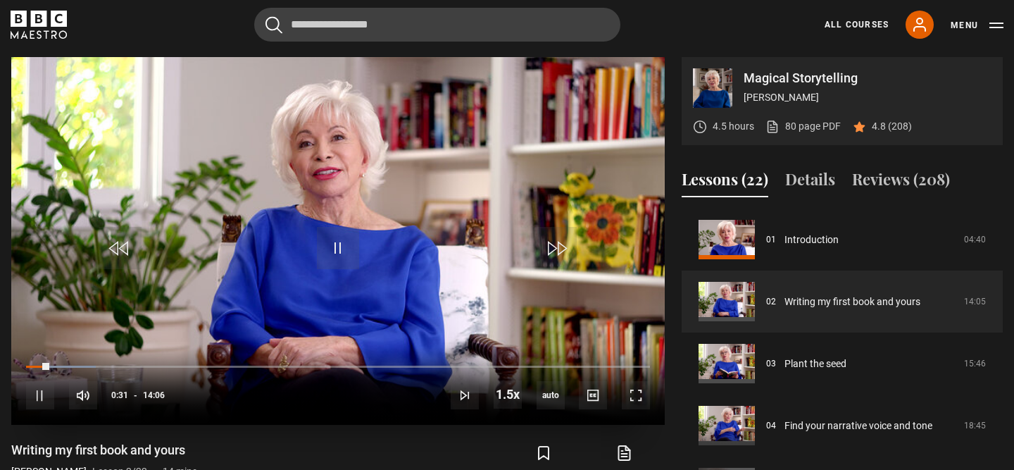  What do you see at coordinates (858, 425) in the screenshot?
I see `a: Find your narrative voice and tone` at bounding box center [858, 425].